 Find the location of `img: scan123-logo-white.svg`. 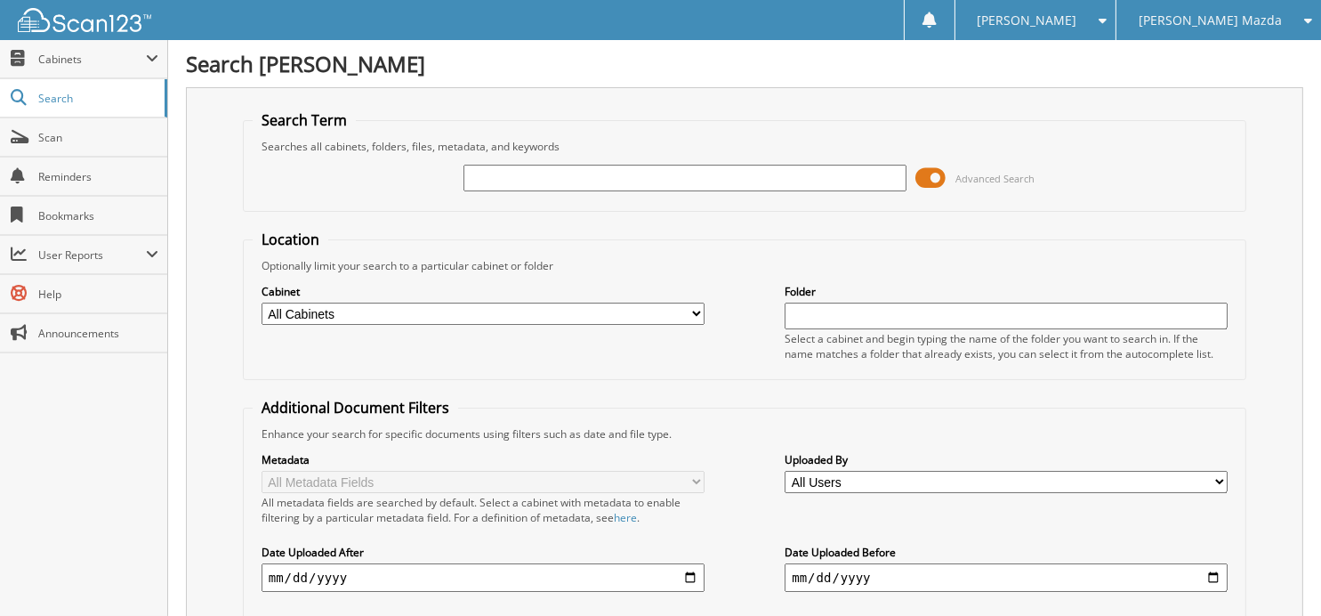

img: scan123-logo-white.svg is located at coordinates (85, 20).